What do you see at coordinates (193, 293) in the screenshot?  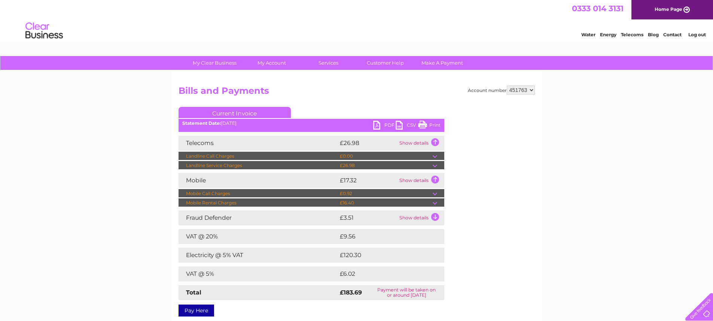 I see `strong: Total` at bounding box center [193, 293].